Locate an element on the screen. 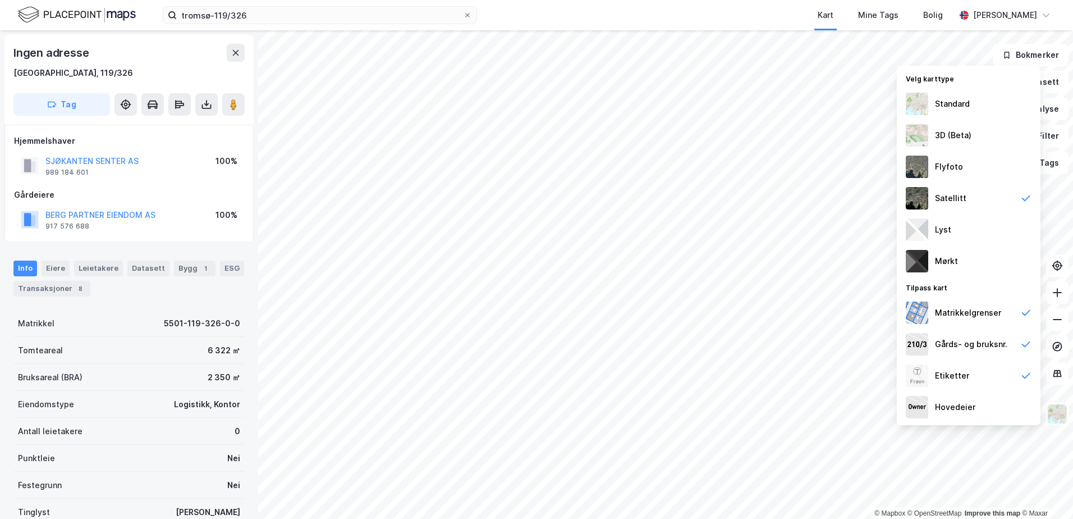  div: Hjemmelshaver is located at coordinates (129, 141).